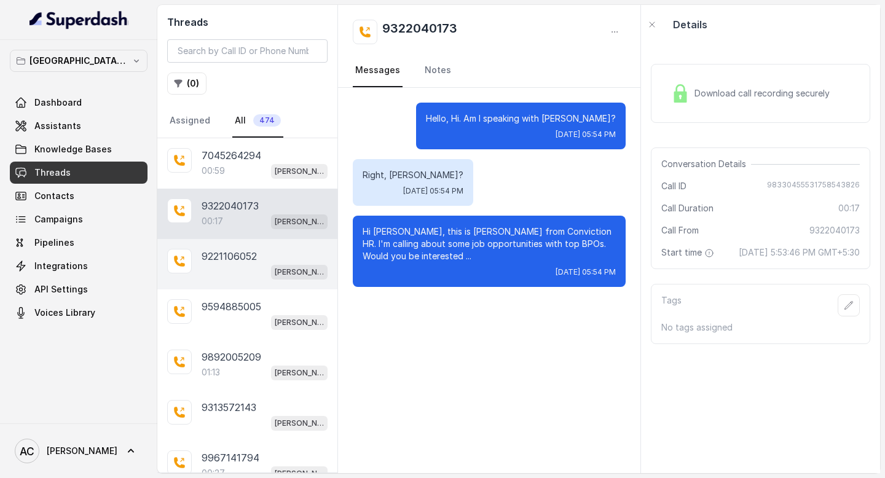  Describe the element at coordinates (689, 253) in the screenshot. I see `span: Start time` at that location.